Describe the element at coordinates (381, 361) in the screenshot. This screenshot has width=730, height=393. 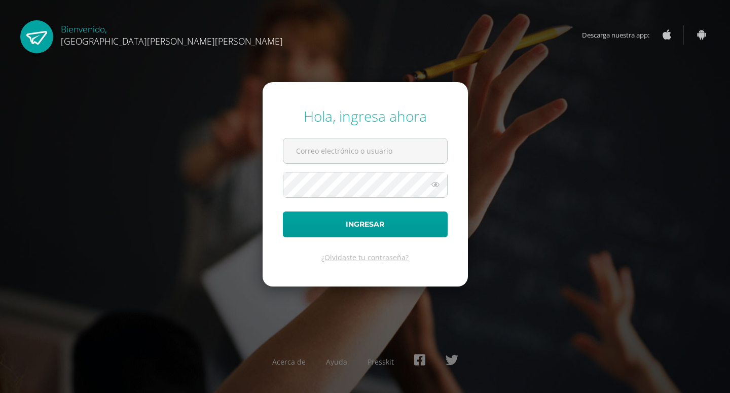
I see `a: Presskit` at that location.